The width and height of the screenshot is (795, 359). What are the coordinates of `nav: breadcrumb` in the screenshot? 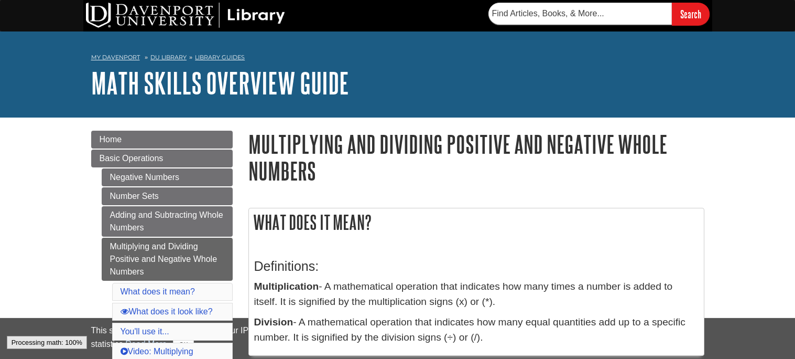 It's located at (398, 59).